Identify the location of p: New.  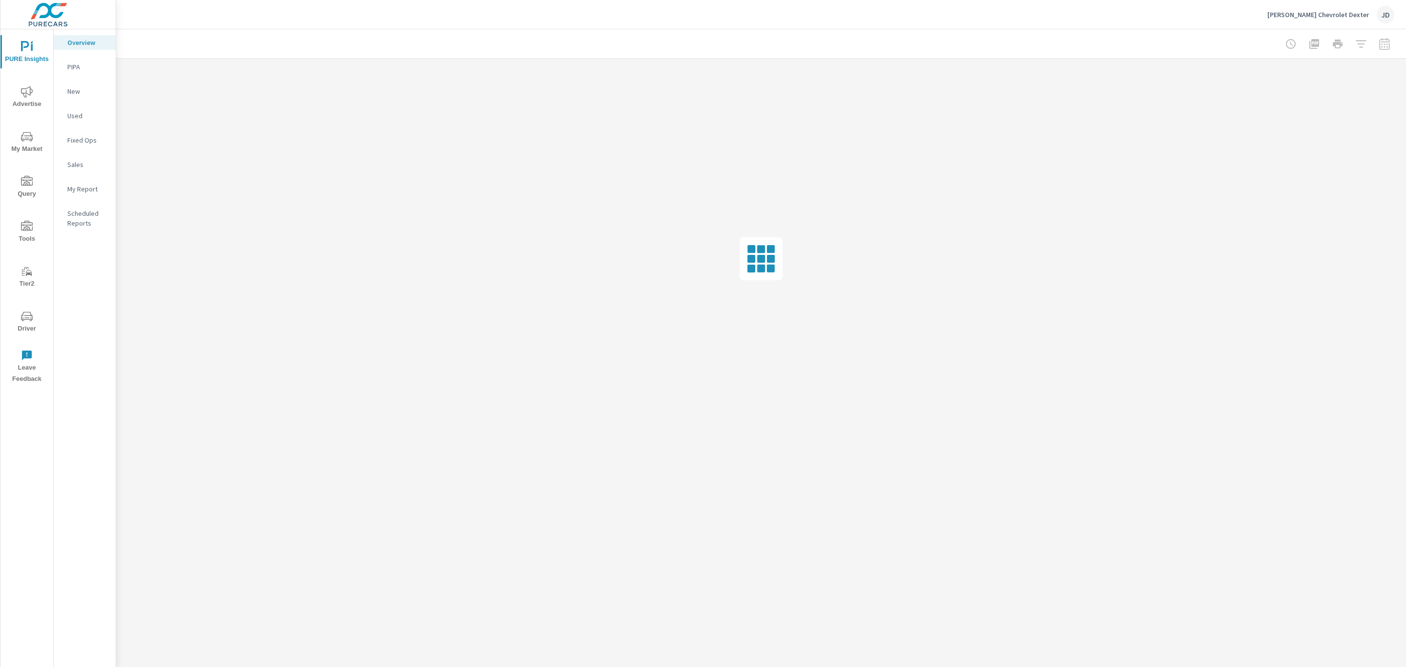
(87, 91).